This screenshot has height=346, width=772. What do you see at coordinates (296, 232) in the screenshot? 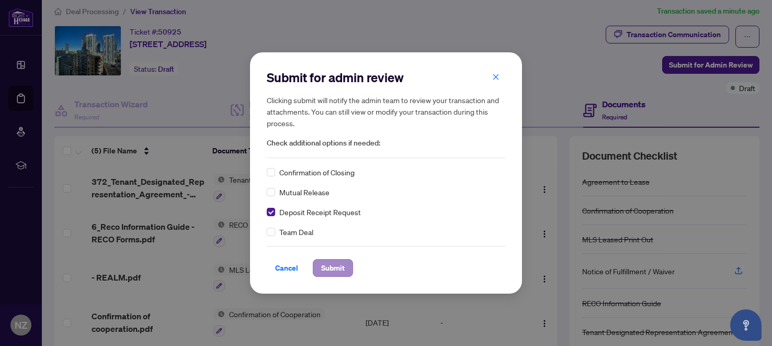
I see `span: Team Deal` at bounding box center [296, 232].